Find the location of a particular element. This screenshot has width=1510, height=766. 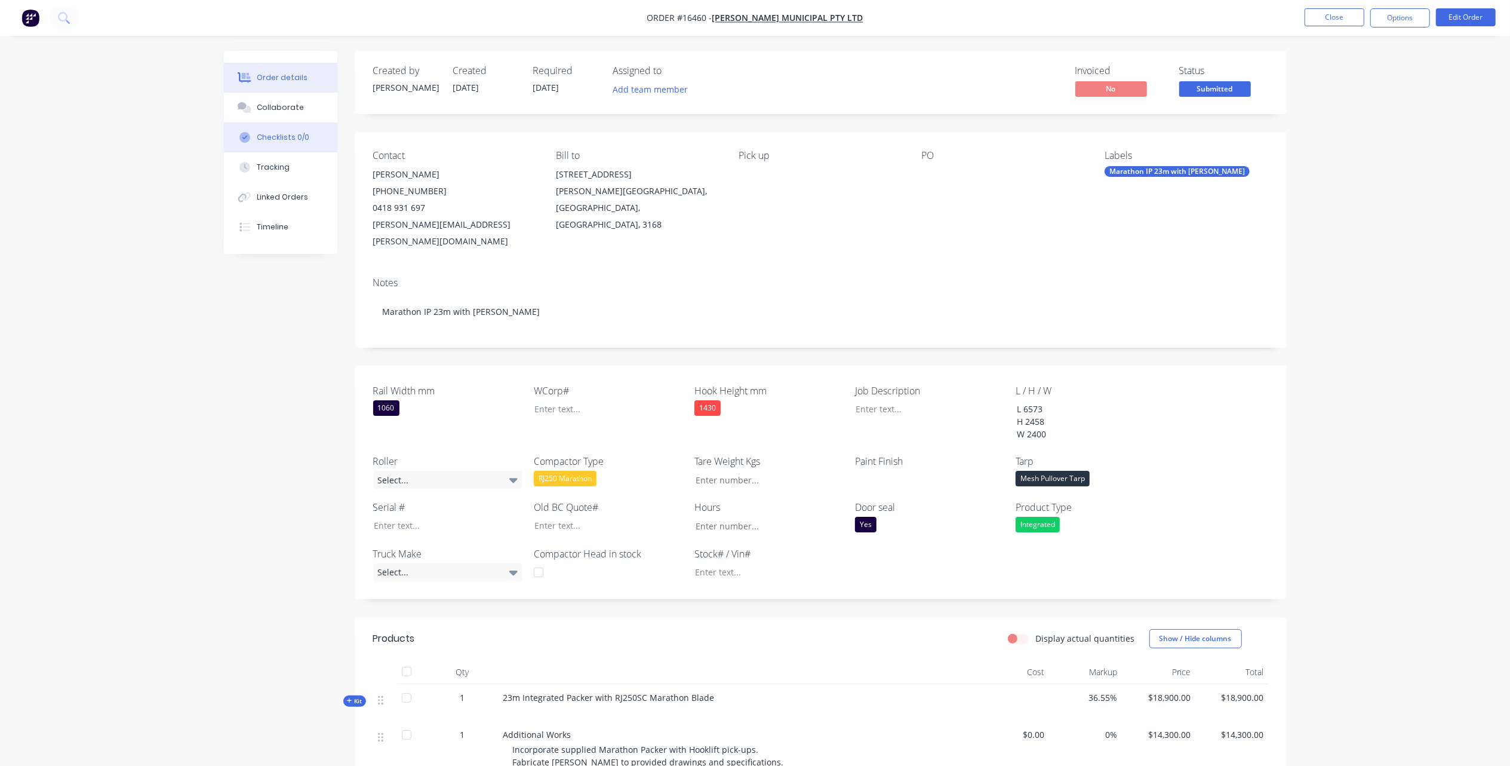

div: 1430 is located at coordinates (708, 408).